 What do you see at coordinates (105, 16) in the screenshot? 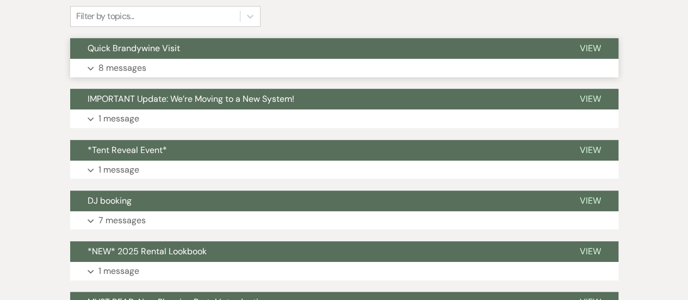
I see `div: Filter by topics...` at bounding box center [105, 16].